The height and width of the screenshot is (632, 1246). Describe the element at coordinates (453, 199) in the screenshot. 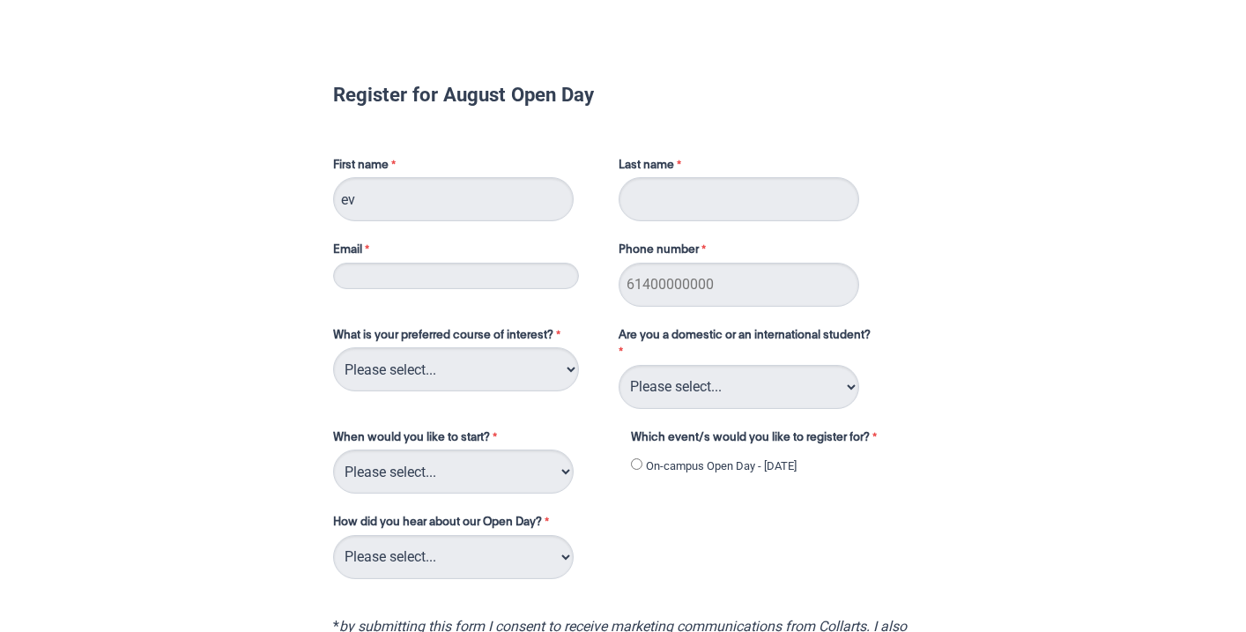

I see `input: First name` at that location.